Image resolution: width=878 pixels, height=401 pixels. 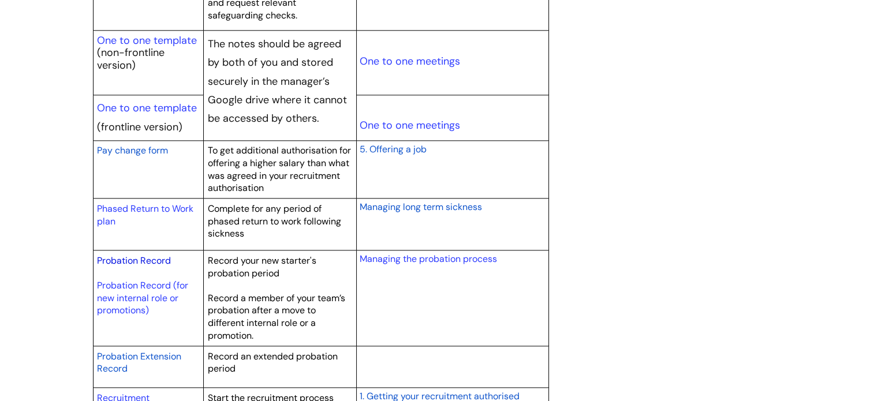 What do you see at coordinates (392, 149) in the screenshot?
I see `span: 5. Offering a job` at bounding box center [392, 149].